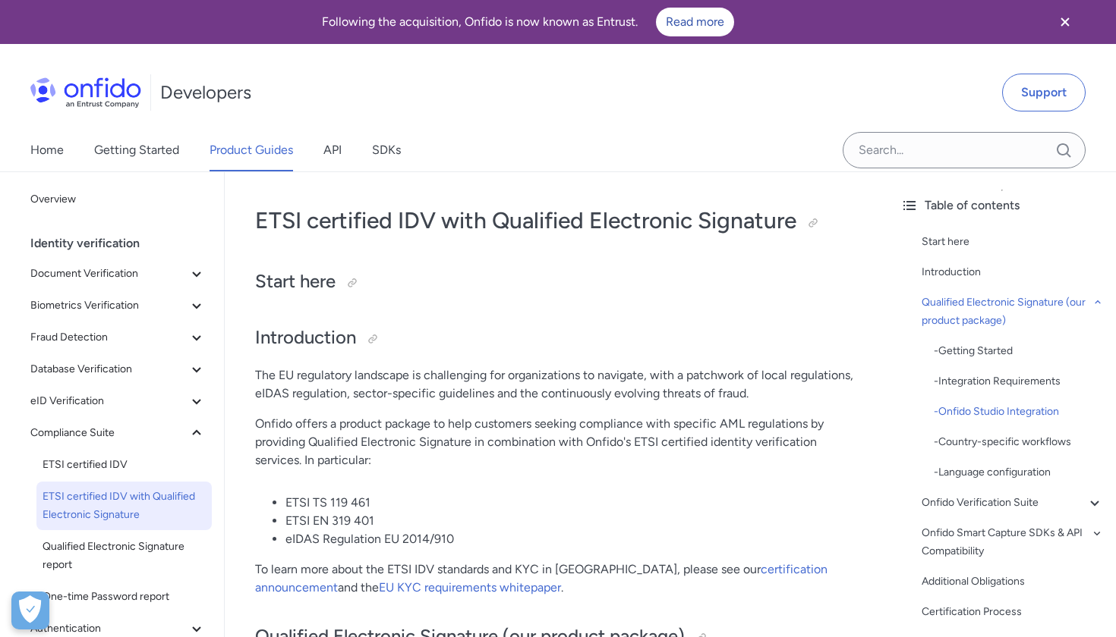  Describe the element at coordinates (1012, 312) in the screenshot. I see `div: Qualified Electronic Signature (our product package)` at that location.